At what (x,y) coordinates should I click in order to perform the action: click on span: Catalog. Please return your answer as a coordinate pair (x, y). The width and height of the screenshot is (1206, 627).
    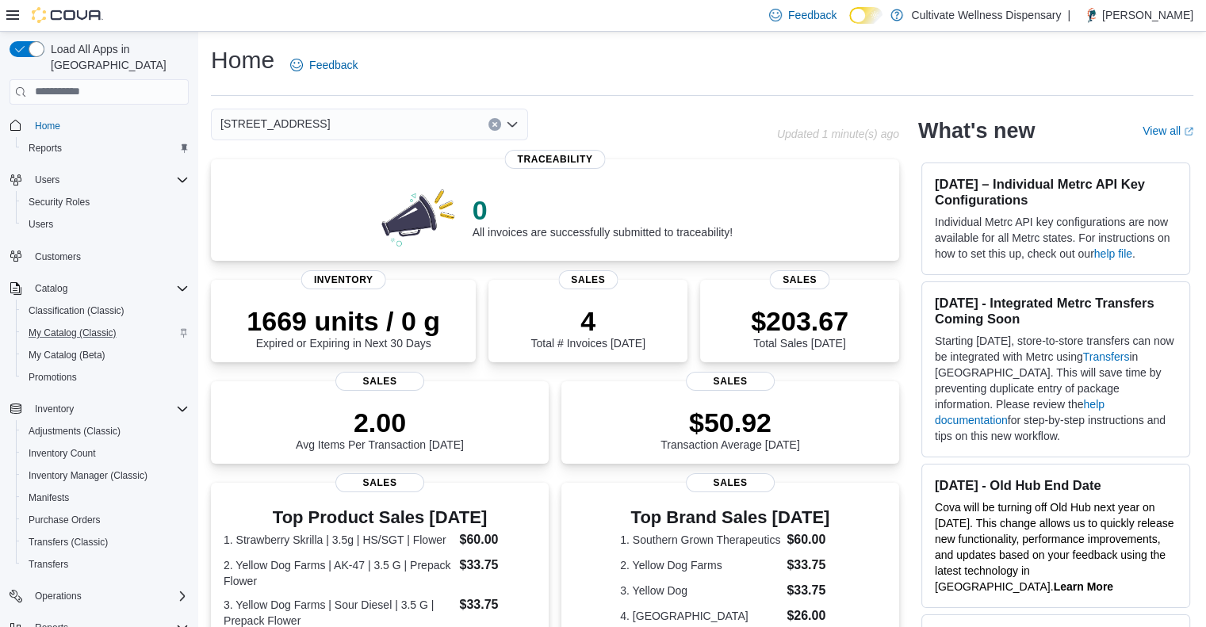
    Looking at the image, I should click on (51, 288).